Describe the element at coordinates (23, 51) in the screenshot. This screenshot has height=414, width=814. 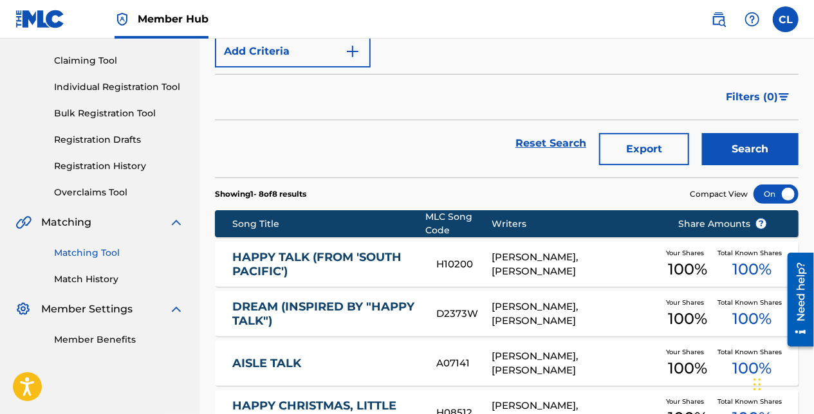
I see `div: Open Resource Center` at that location.